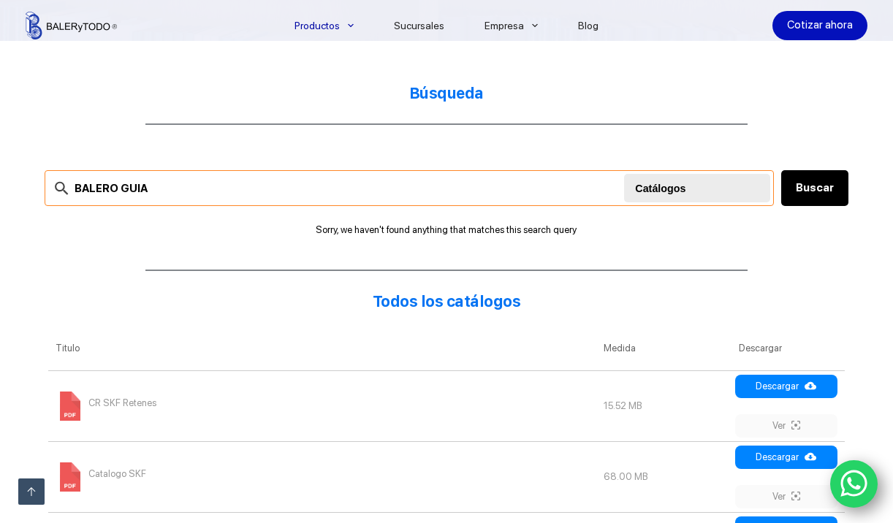  I want to click on th: Titulo, so click(321, 349).